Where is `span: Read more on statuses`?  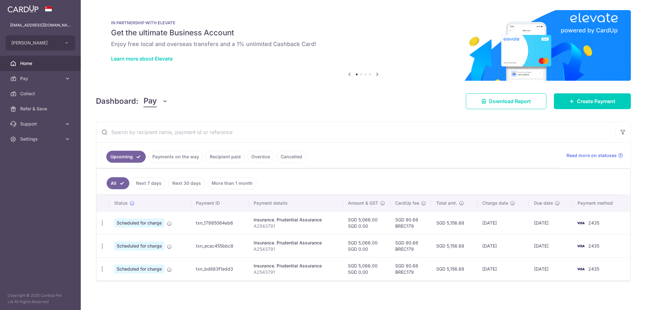 span: Read more on statuses is located at coordinates (592, 156).